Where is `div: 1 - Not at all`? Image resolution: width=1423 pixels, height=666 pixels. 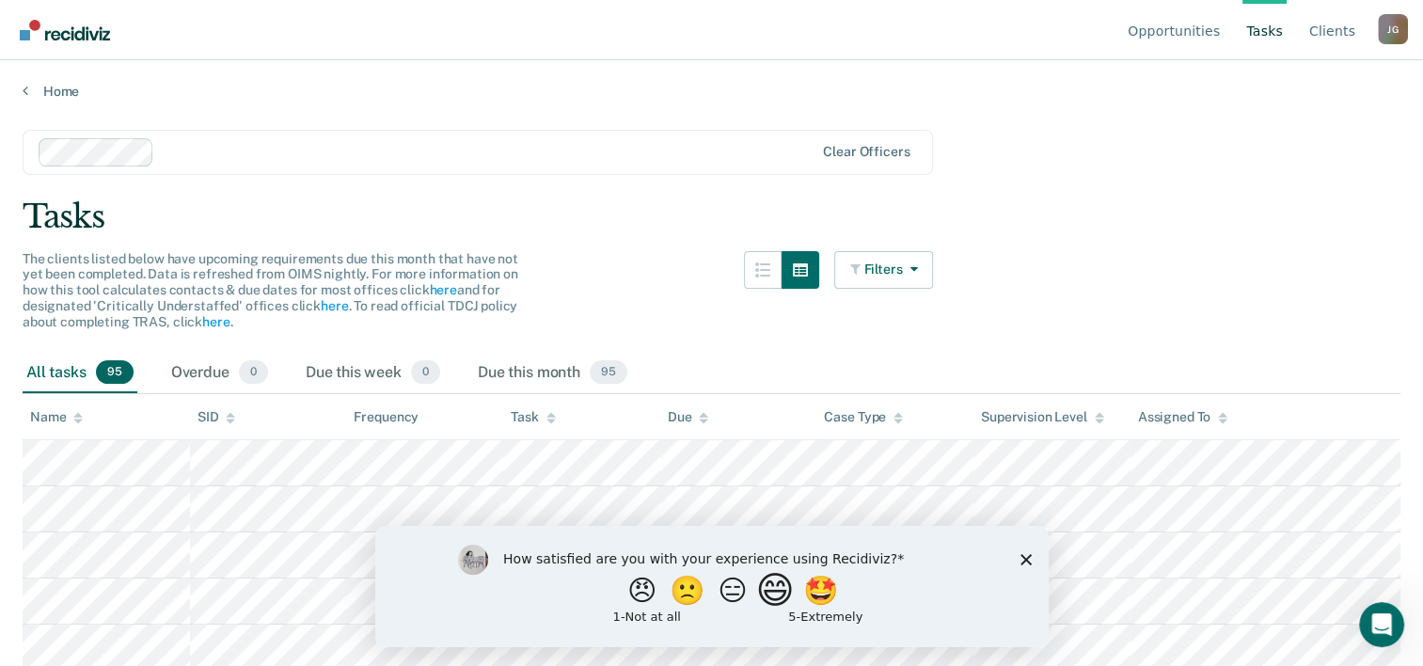 div: 1 - Not at all is located at coordinates (216, 90).